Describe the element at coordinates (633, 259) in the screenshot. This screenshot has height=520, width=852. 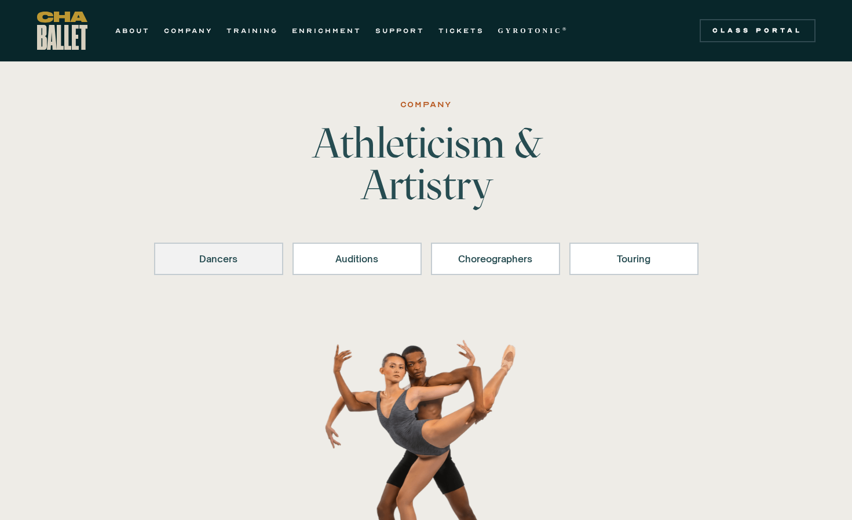
I see `div: Touring` at that location.